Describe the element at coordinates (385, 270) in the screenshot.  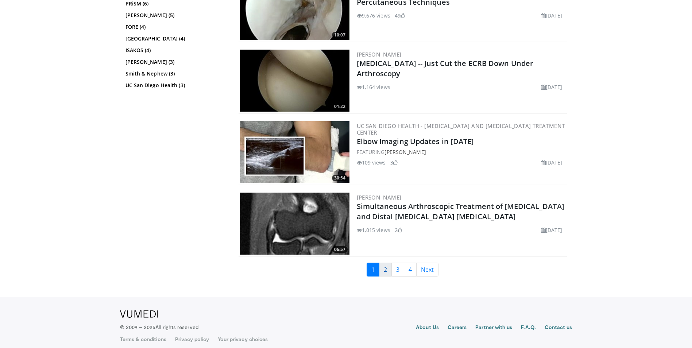
I see `a: 2` at that location.